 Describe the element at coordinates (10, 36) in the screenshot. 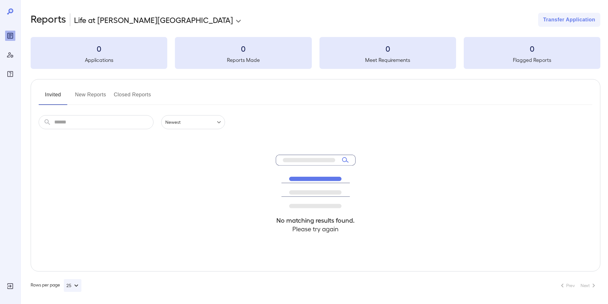

I see `div: Reports` at that location.